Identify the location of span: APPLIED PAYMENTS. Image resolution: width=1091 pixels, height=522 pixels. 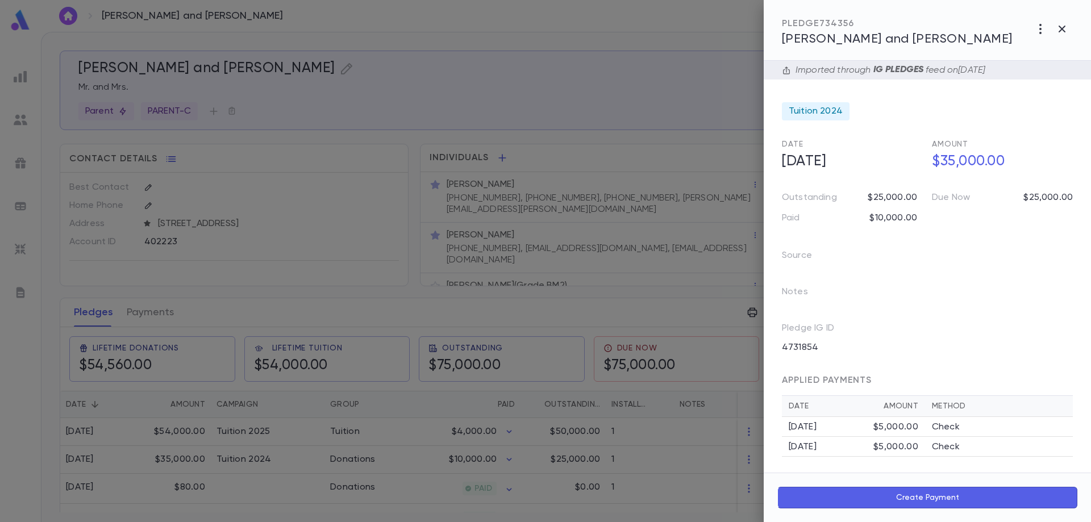
(827, 381).